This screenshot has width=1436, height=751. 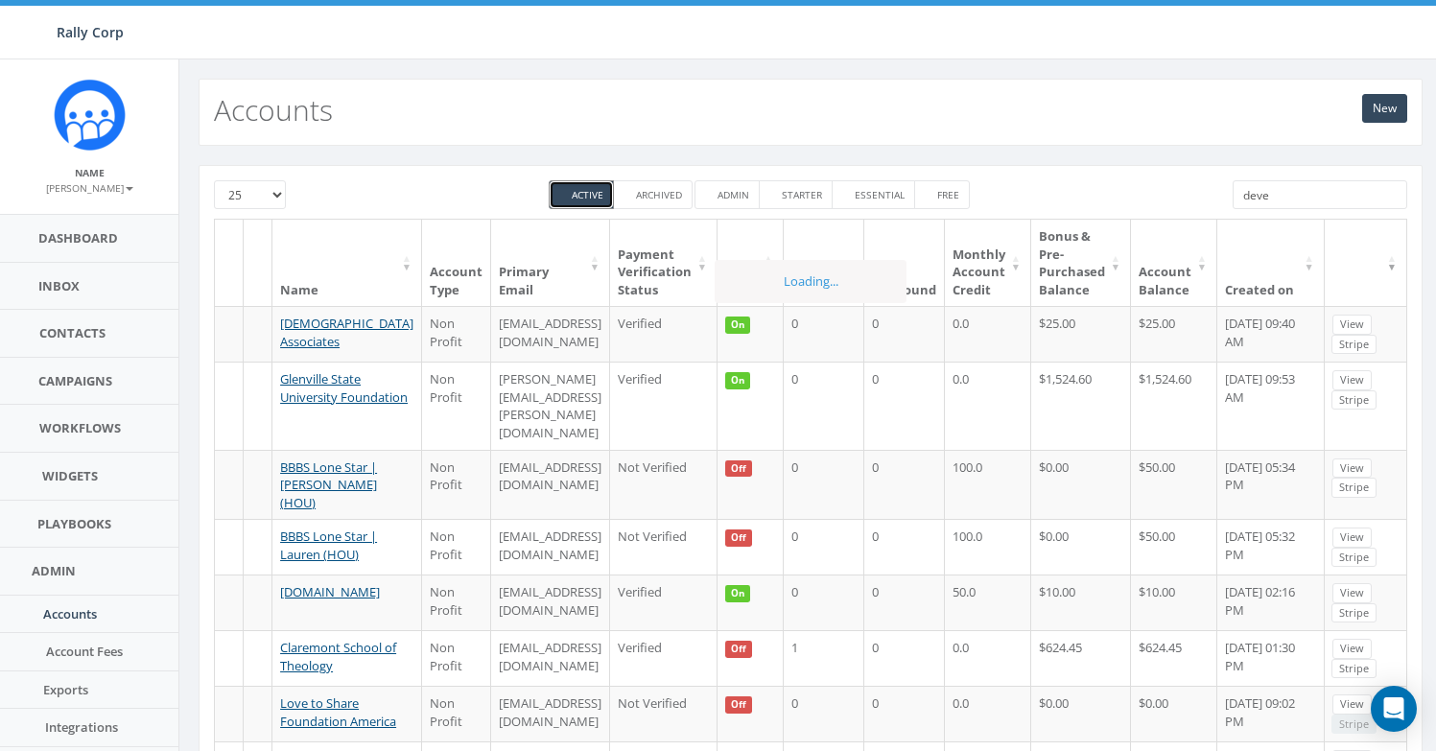 I want to click on span: Dashboard, so click(x=78, y=238).